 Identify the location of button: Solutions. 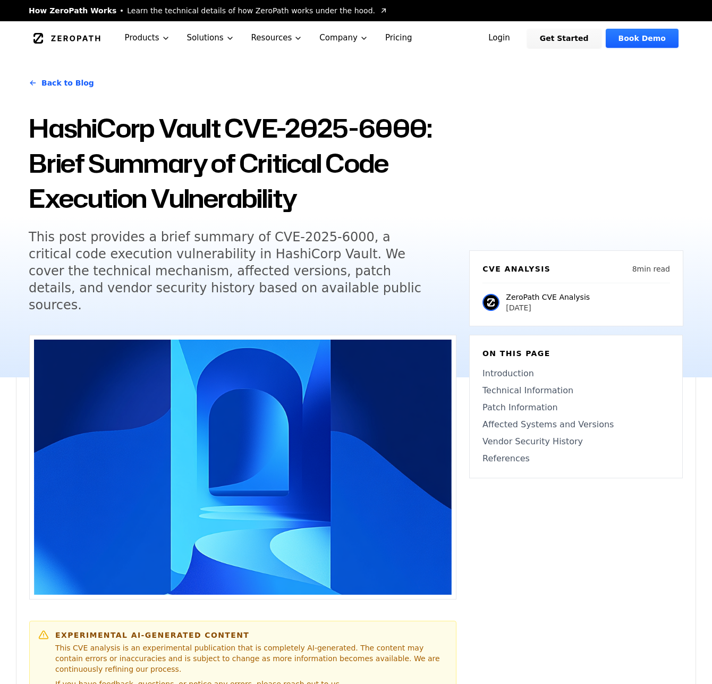
(210, 38).